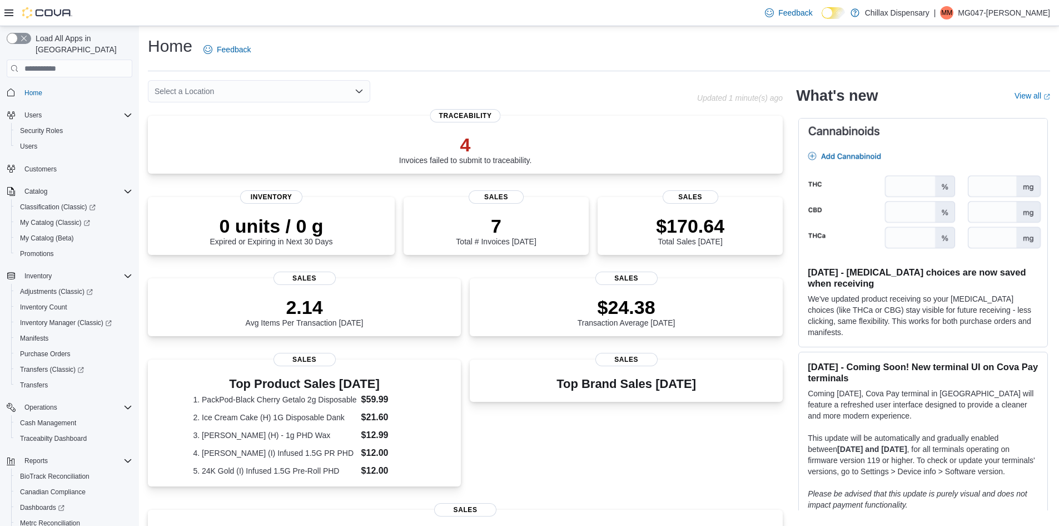 The image size is (1059, 526). Describe the element at coordinates (74, 254) in the screenshot. I see `button: Promotions` at that location.